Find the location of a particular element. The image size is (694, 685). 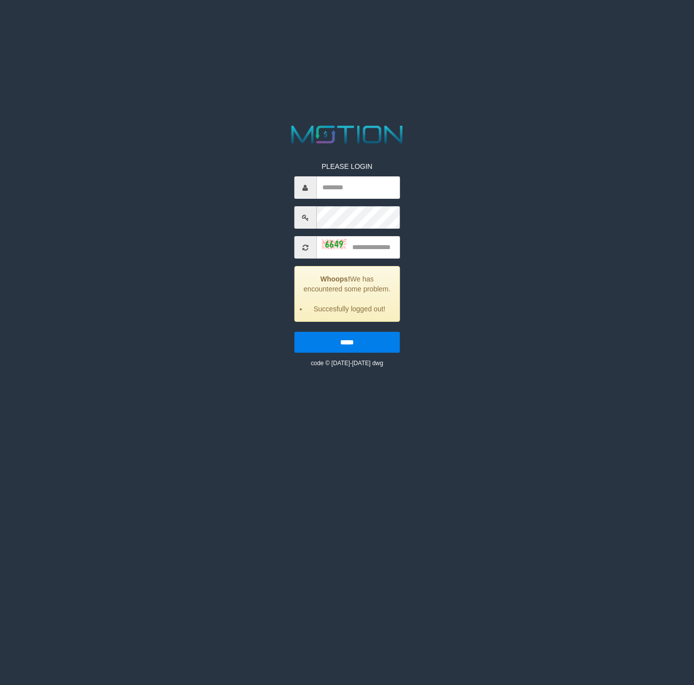

p: PLEASE LOGIN is located at coordinates (347, 166).